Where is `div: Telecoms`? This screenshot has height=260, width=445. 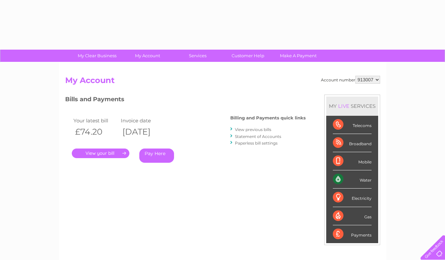
div: Telecoms is located at coordinates (352, 125).